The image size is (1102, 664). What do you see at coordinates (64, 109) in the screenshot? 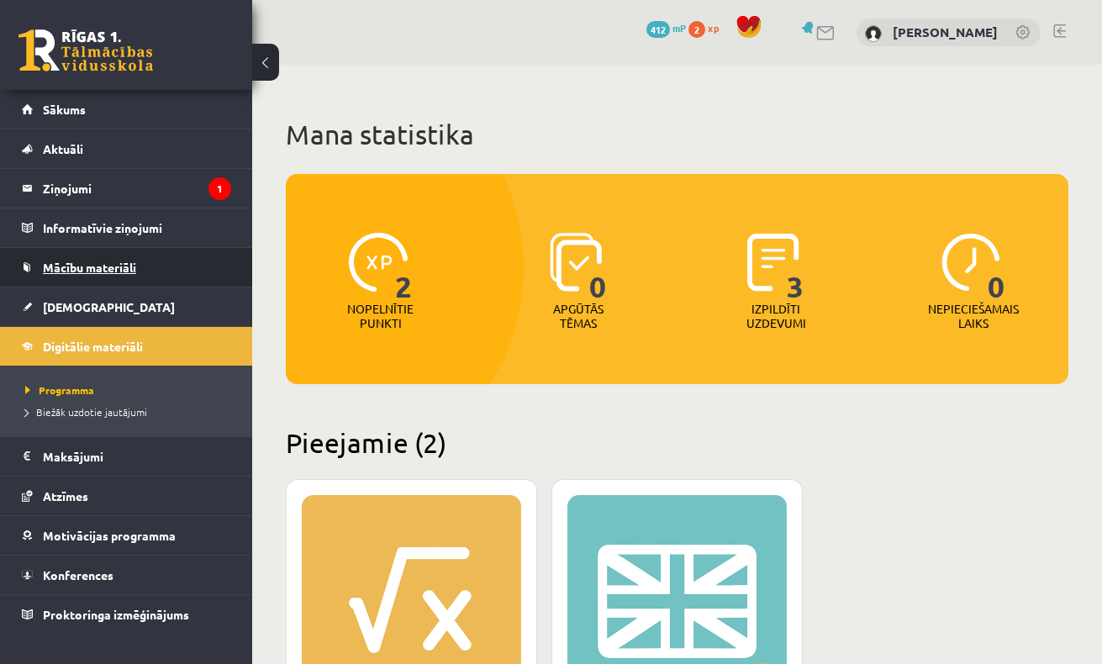
I see `span: Sākums` at bounding box center [64, 109].